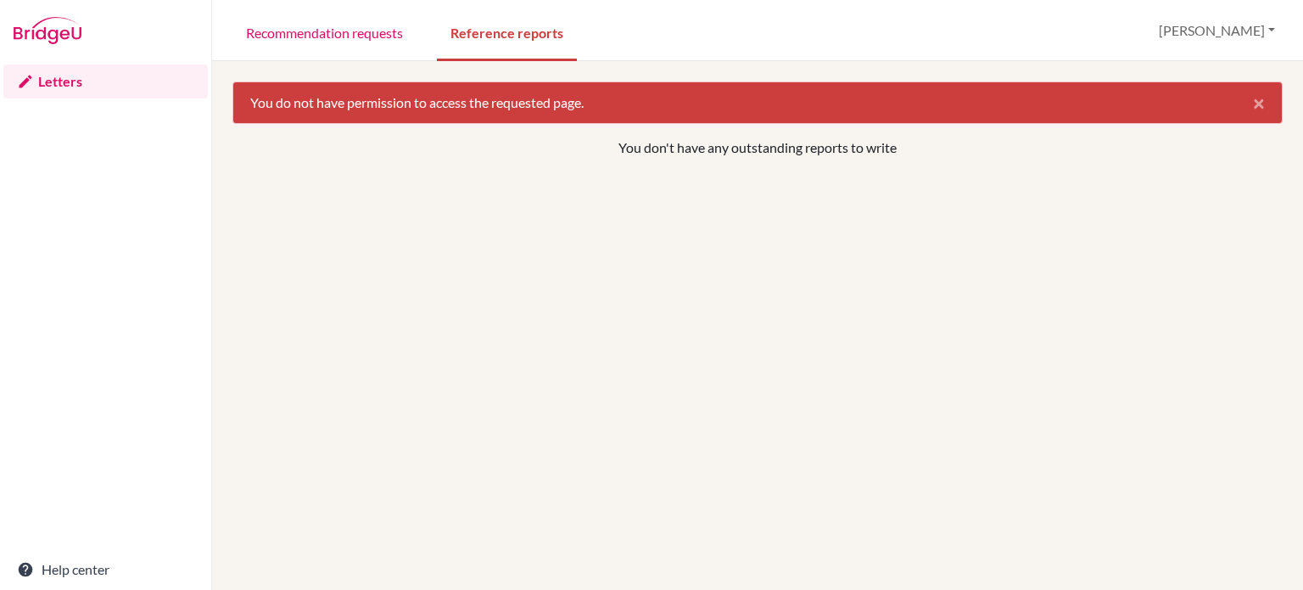 The width and height of the screenshot is (1303, 590). I want to click on a: Reference reports, so click(506, 31).